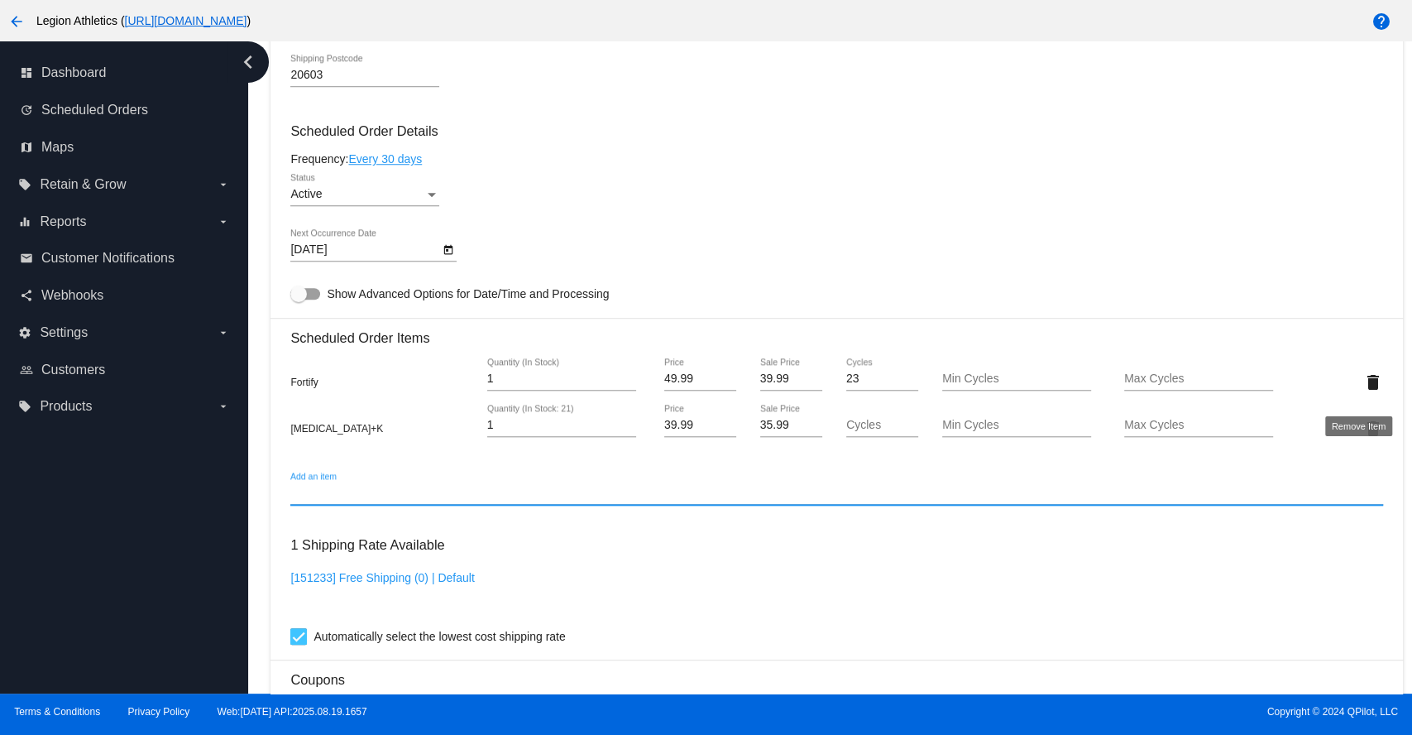 The image size is (1412, 735). What do you see at coordinates (836, 332) in the screenshot?
I see `h3: Scheduled Order Items` at bounding box center [836, 332].